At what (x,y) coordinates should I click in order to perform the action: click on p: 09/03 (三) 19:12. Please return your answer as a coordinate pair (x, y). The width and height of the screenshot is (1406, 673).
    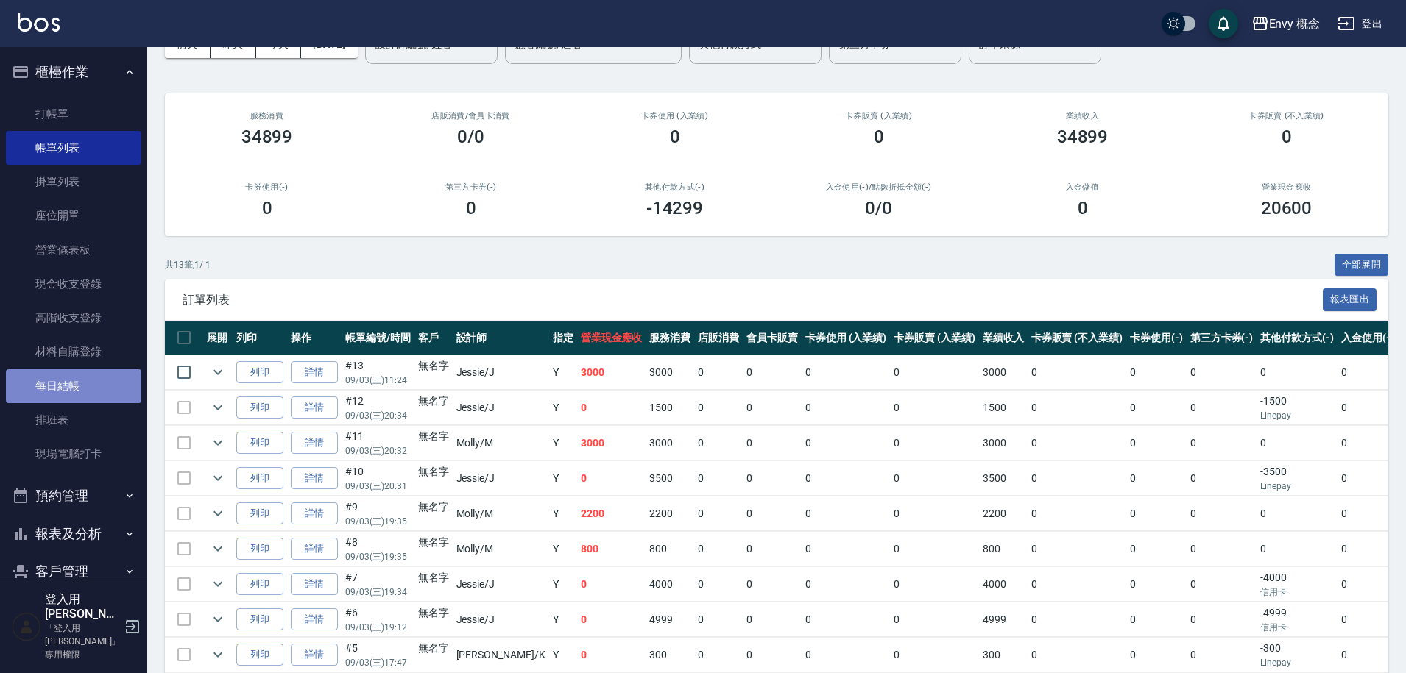
    Looking at the image, I should click on (378, 628).